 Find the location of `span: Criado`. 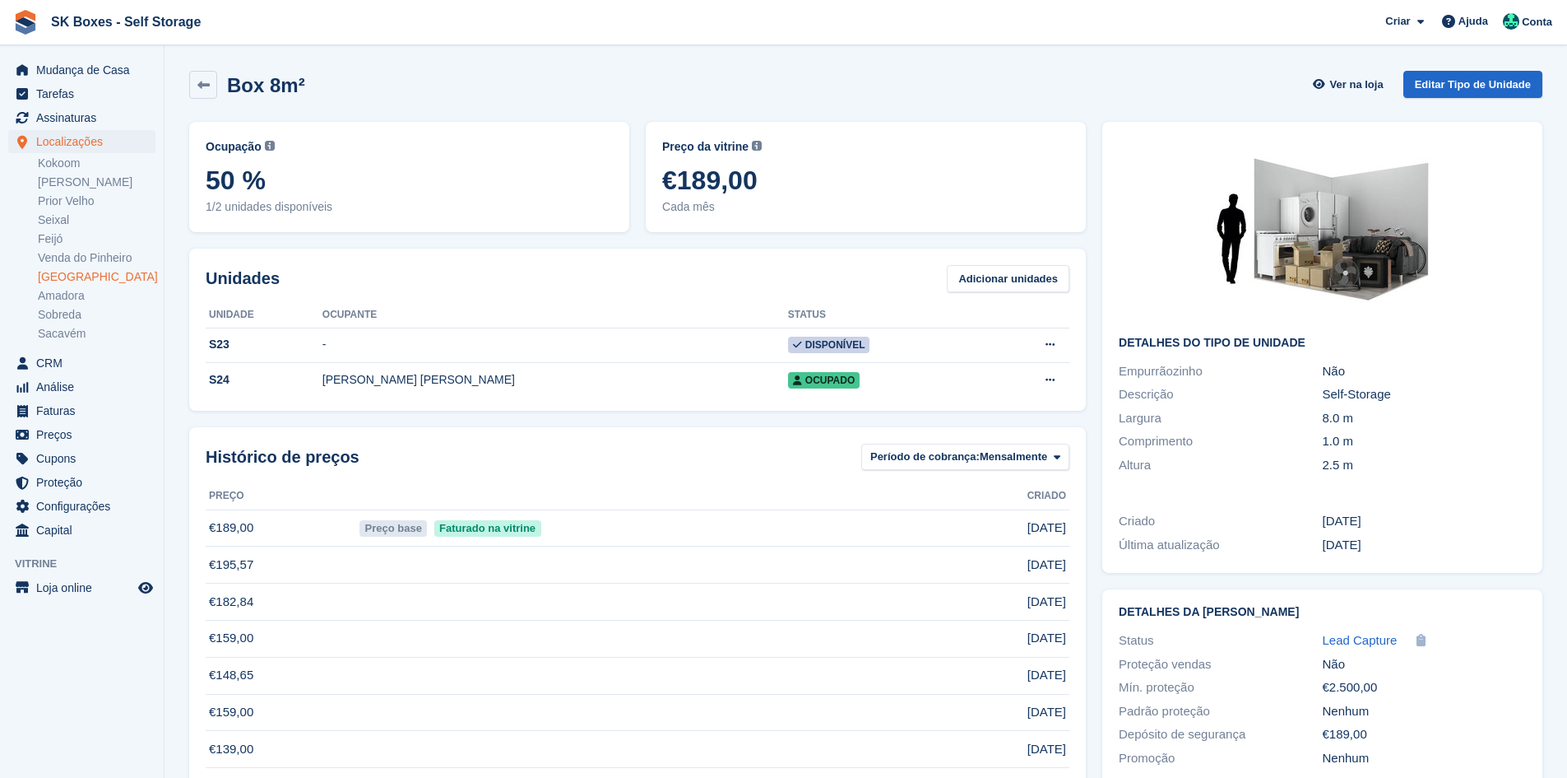

span: Criado is located at coordinates (1047, 495).